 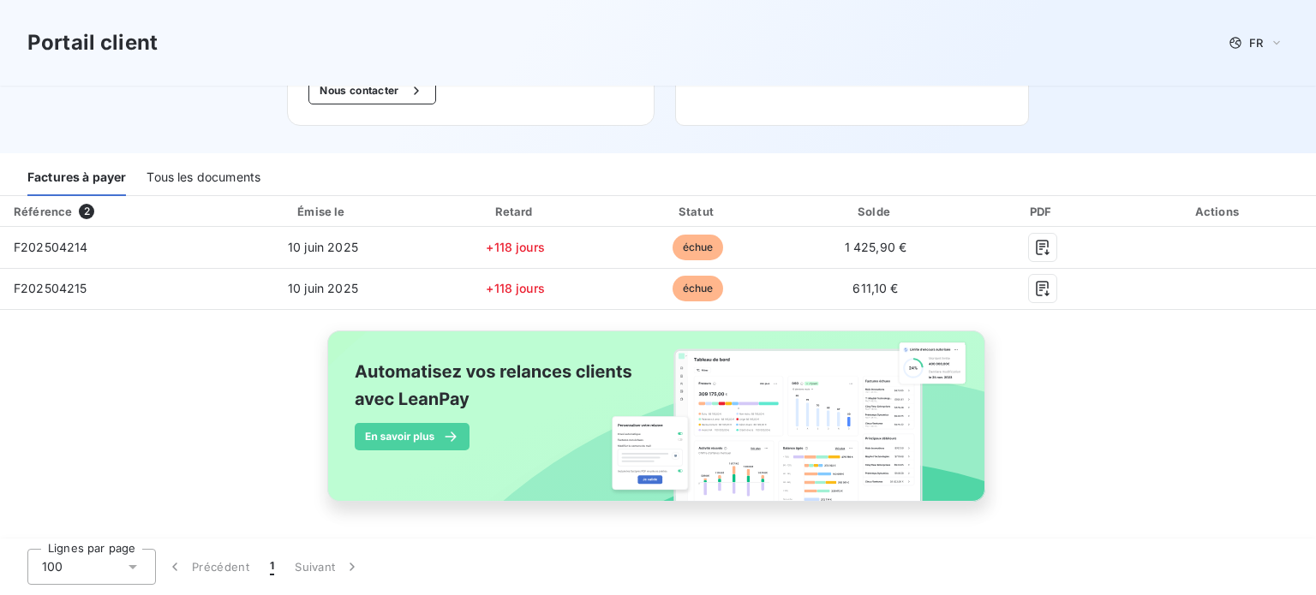 What do you see at coordinates (92, 43) in the screenshot?
I see `h3: Portail client` at bounding box center [92, 43].